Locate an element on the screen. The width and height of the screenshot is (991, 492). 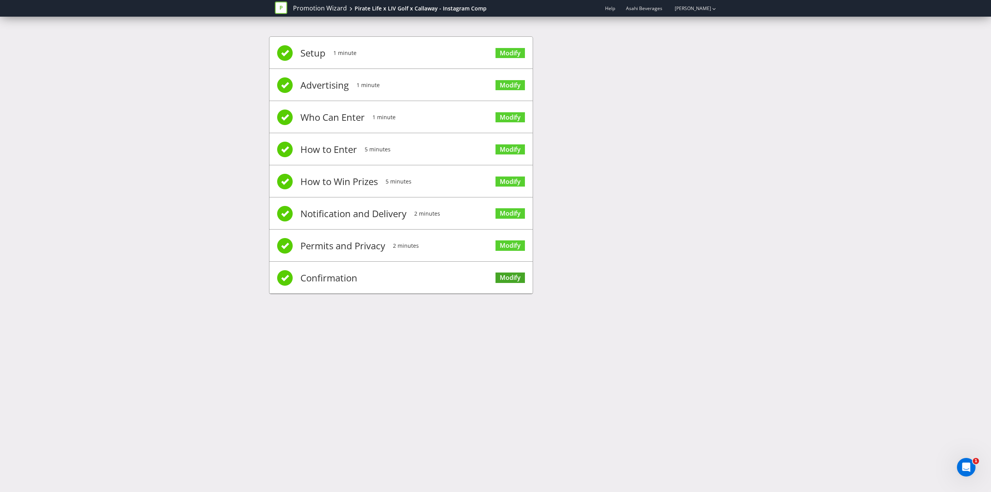
span: How to Enter is located at coordinates (329, 149).